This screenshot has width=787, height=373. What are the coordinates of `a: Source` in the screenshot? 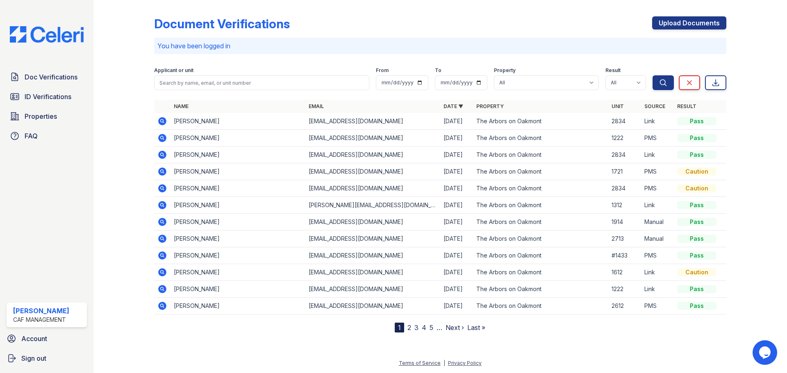 It's located at (654, 106).